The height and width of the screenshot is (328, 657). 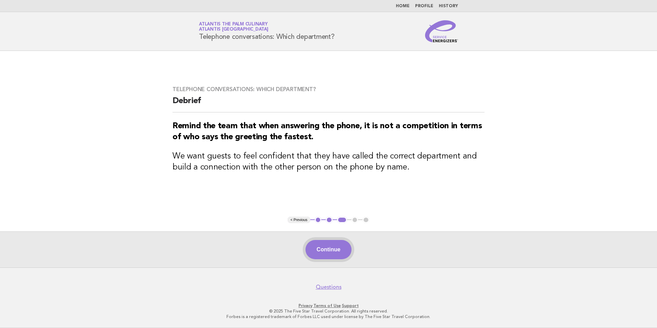 I want to click on p: © 2025 The Five Star Travel Corporation. All rights reserved., so click(x=329, y=311).